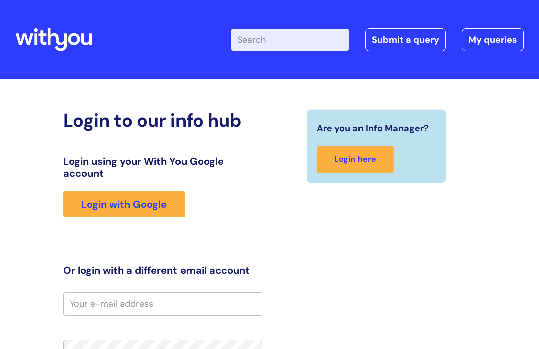 The image size is (539, 349). I want to click on h3: Or login with a different email account, so click(163, 270).